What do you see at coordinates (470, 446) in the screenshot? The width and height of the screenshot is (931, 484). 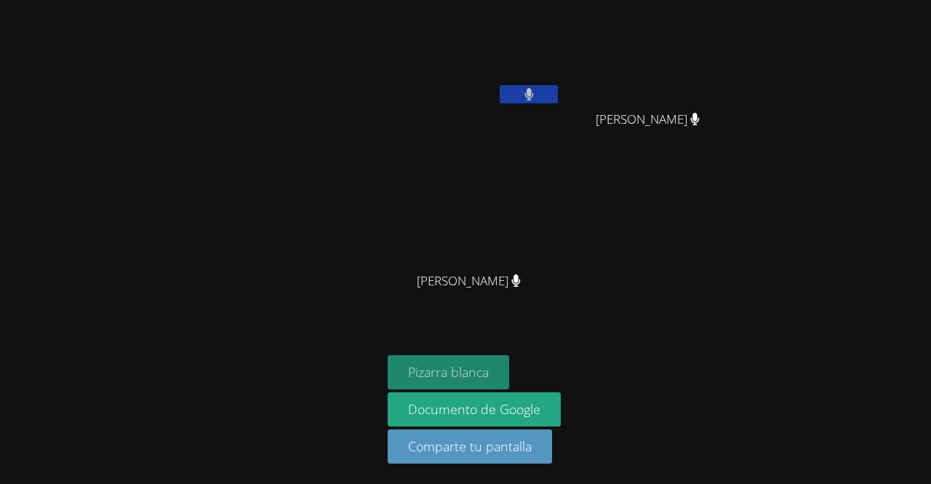 I see `button: Comparte tu pantalla` at bounding box center [470, 446].